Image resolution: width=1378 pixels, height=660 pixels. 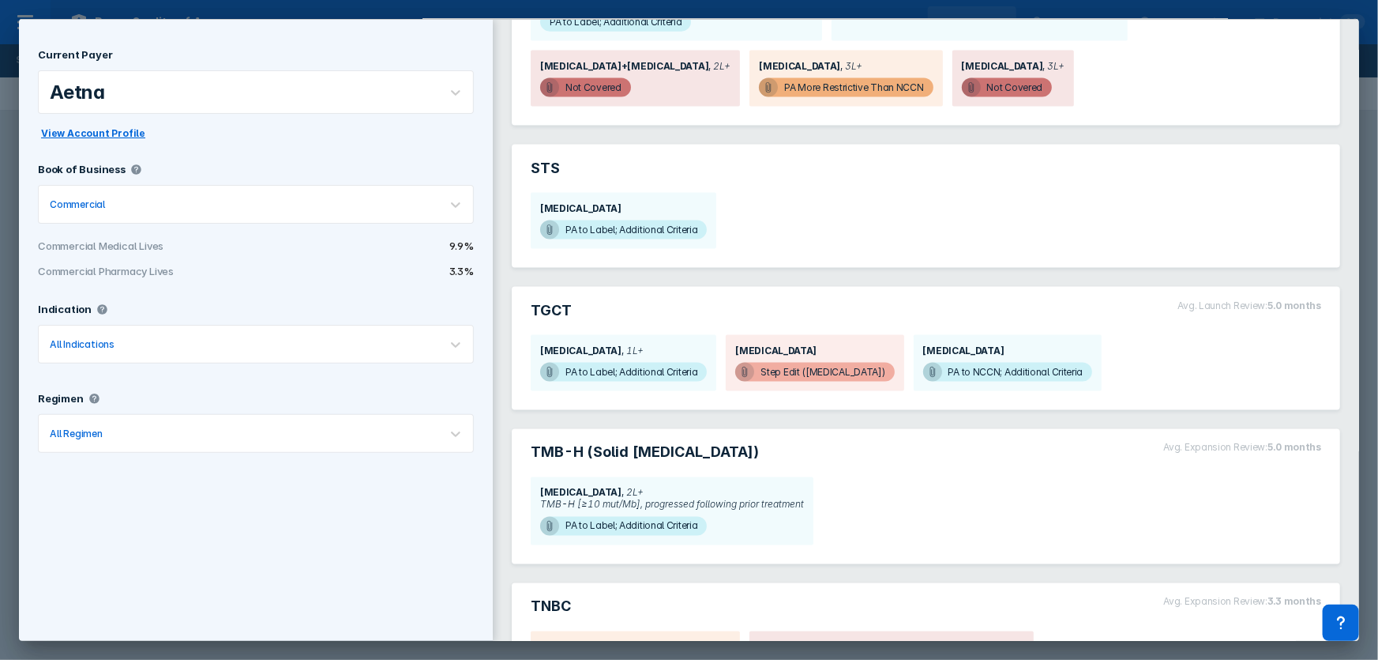 I want to click on div: All Regimen, so click(x=76, y=433).